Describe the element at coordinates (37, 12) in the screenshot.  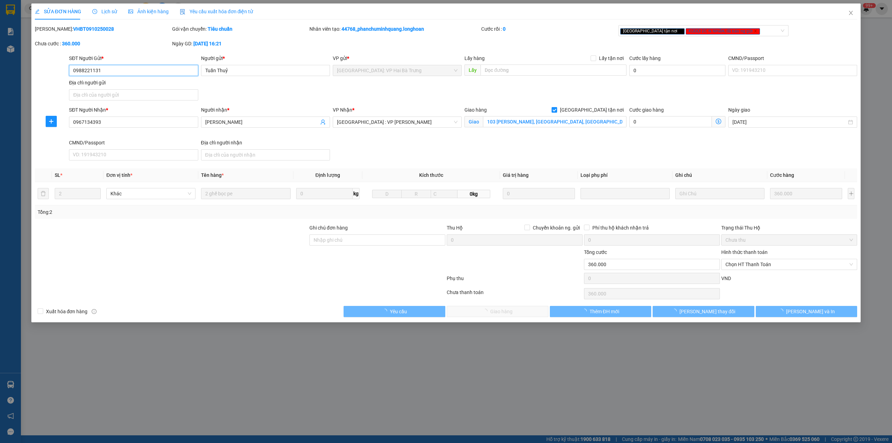
I see `span: edit` at that location.